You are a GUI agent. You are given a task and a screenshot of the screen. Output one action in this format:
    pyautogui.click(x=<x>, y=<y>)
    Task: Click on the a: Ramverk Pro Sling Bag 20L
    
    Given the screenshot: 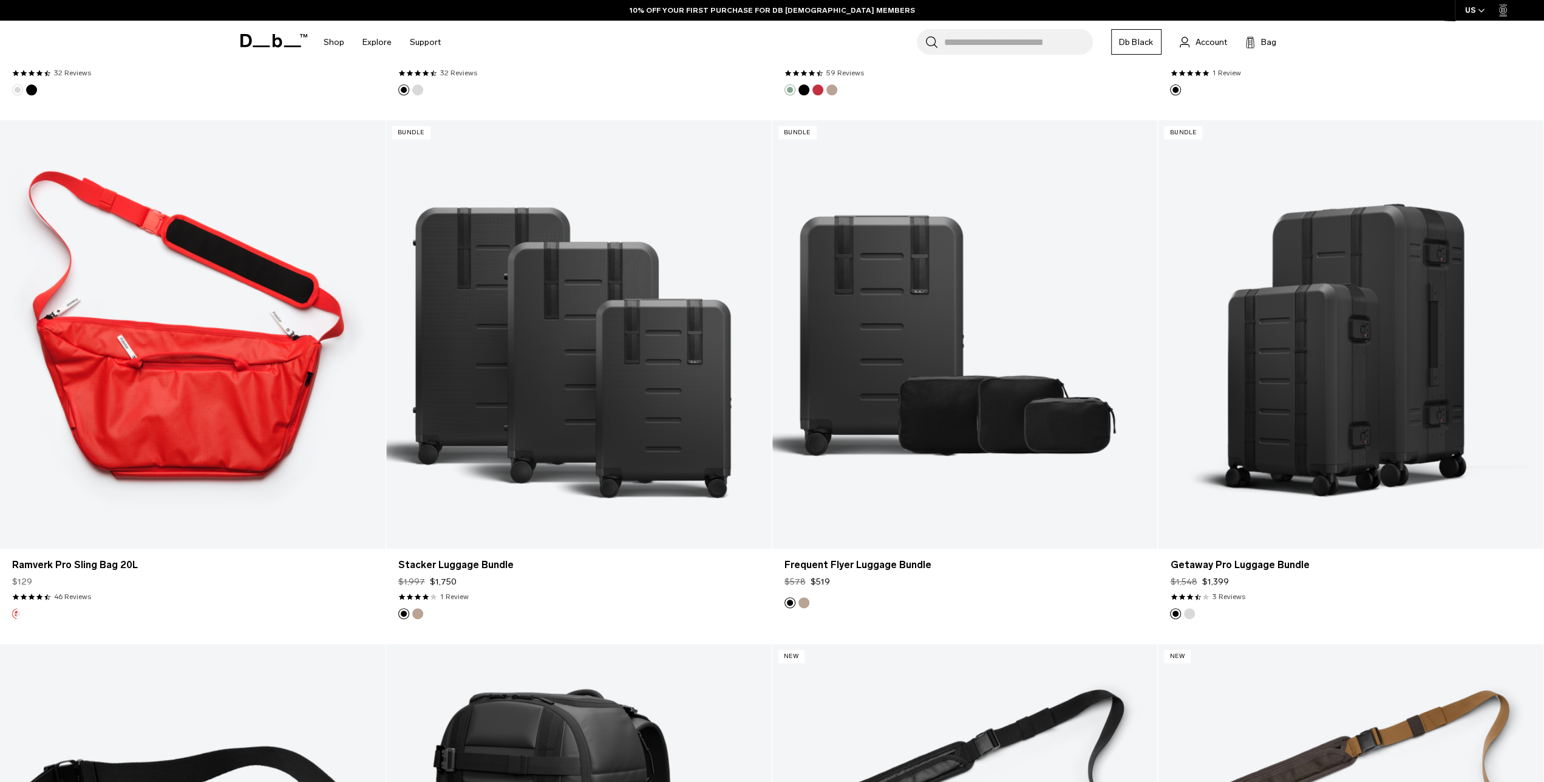 What is the action you would take?
    pyautogui.click(x=193, y=565)
    